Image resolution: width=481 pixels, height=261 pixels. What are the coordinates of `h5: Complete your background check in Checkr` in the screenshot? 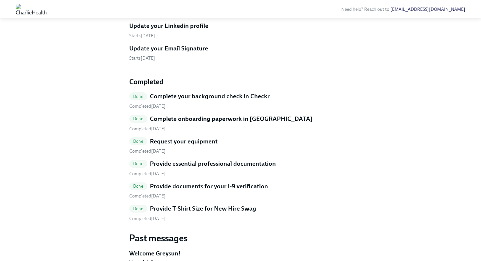 It's located at (210, 96).